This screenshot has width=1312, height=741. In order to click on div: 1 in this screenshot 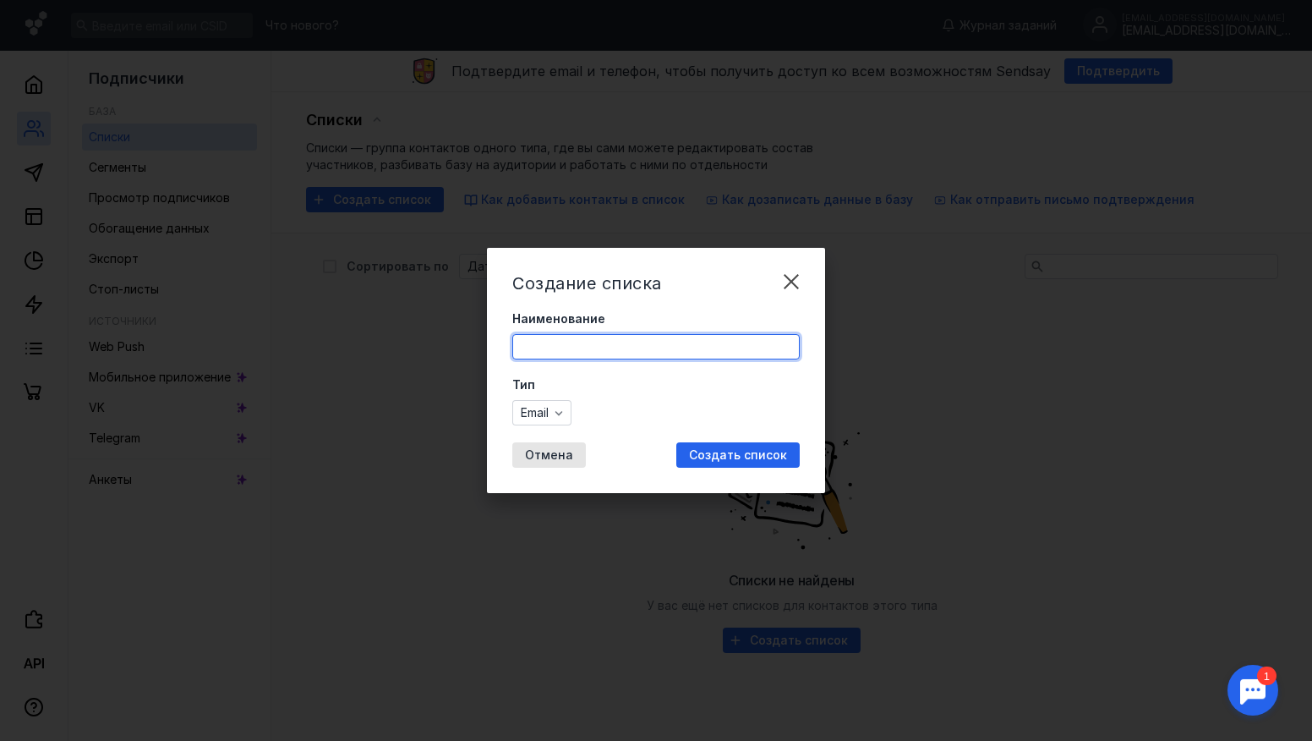, I will do `click(47, 19)`.